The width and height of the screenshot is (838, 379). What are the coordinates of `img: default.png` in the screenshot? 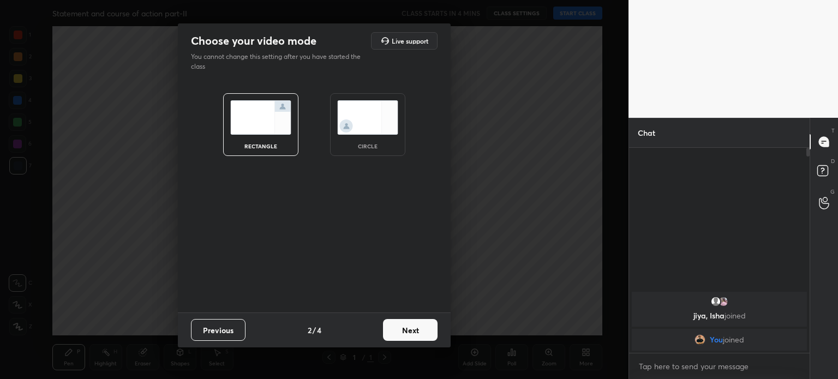 It's located at (716, 302).